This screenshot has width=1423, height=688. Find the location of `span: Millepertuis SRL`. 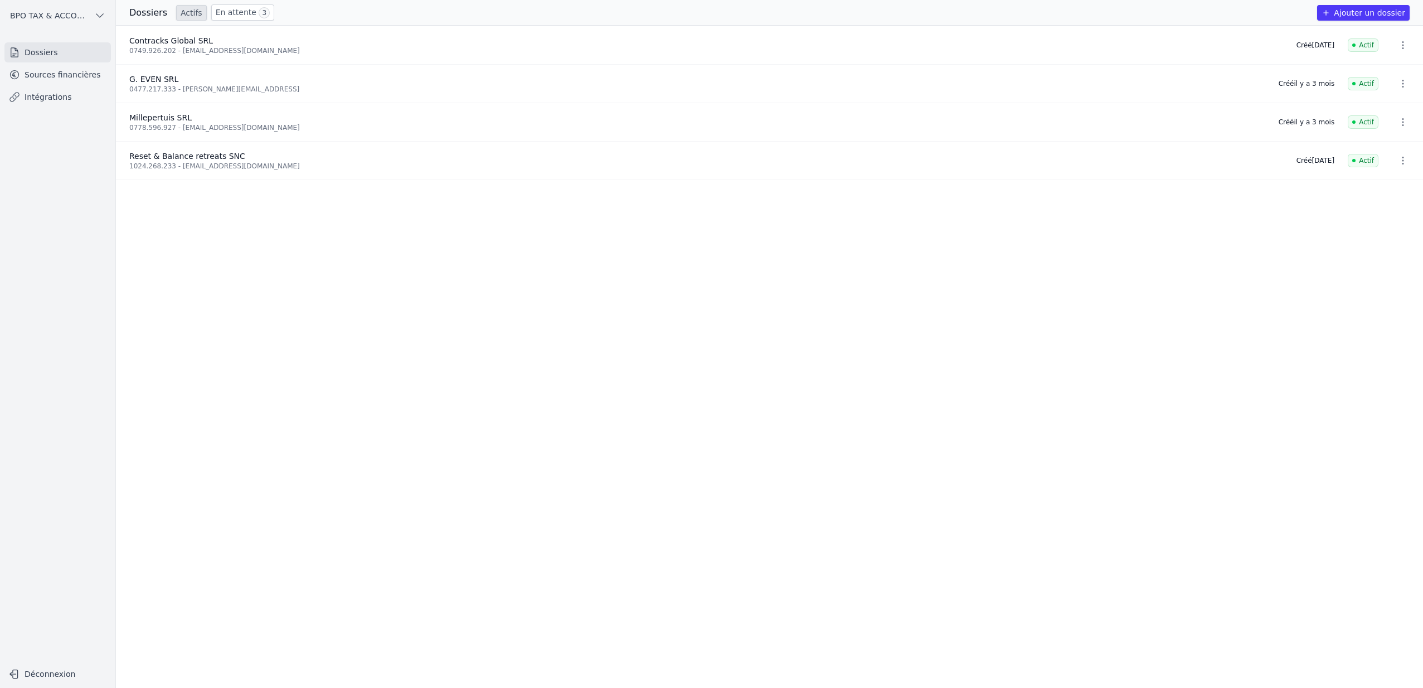

span: Millepertuis SRL is located at coordinates (160, 118).